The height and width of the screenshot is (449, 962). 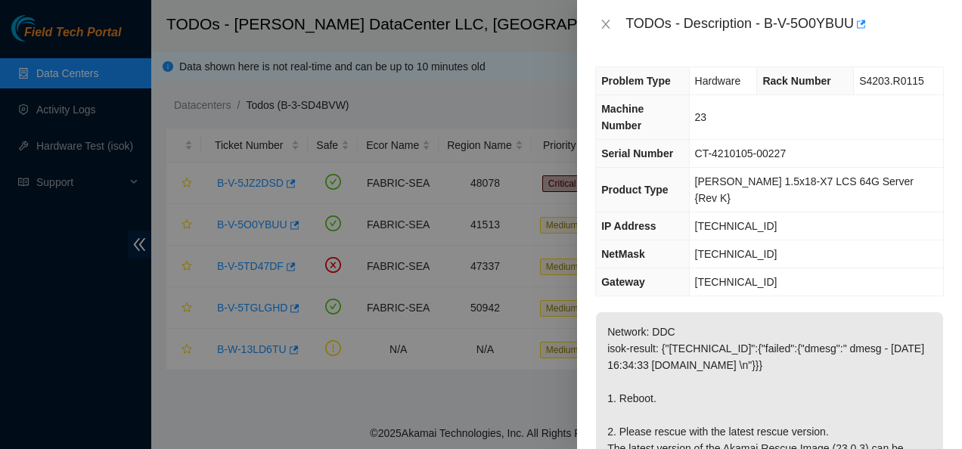 What do you see at coordinates (740, 153) in the screenshot?
I see `span: CT-4210105-00227` at bounding box center [740, 153].